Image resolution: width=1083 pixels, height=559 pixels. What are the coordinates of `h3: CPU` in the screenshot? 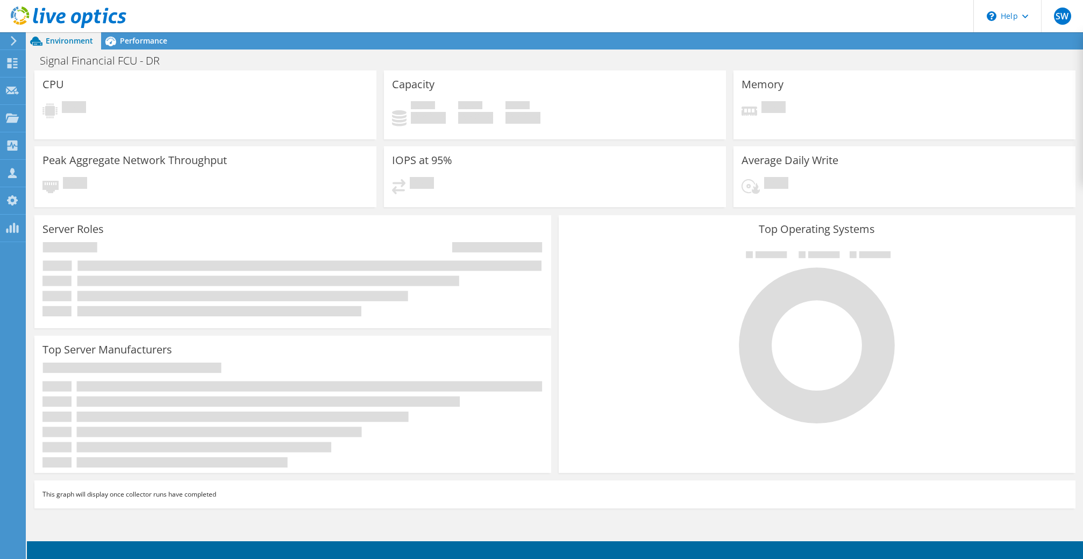 It's located at (53, 84).